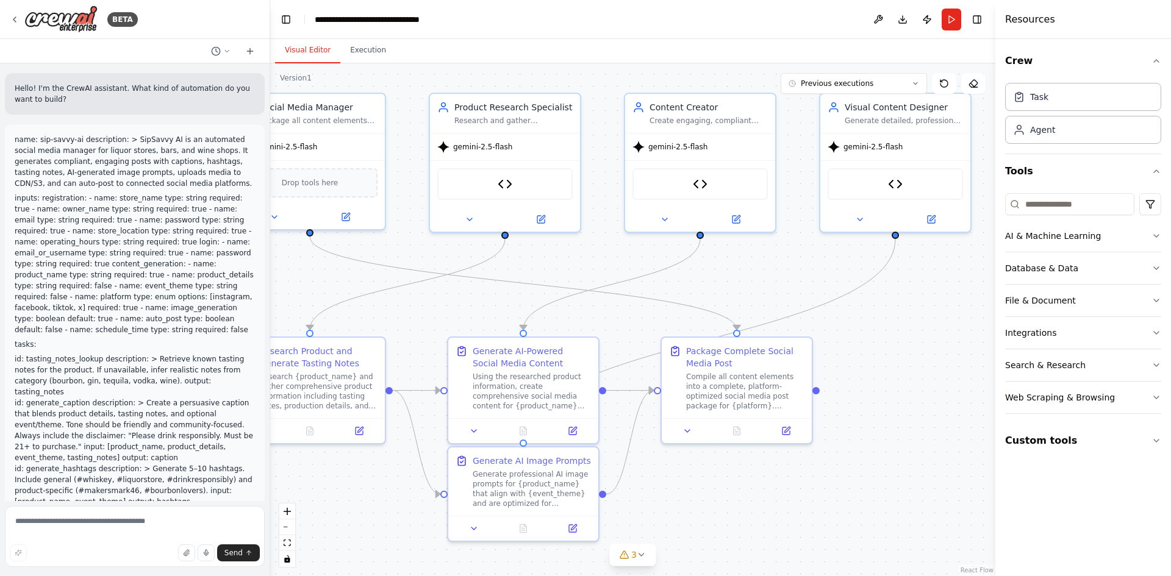  I want to click on g: Edge from 52ec9b8b-5af3-443a-99ea-b4a9d9236b78 to a28aa74b-fac2-45fb-add6-25d4f2d567f4, so click(630, 391).